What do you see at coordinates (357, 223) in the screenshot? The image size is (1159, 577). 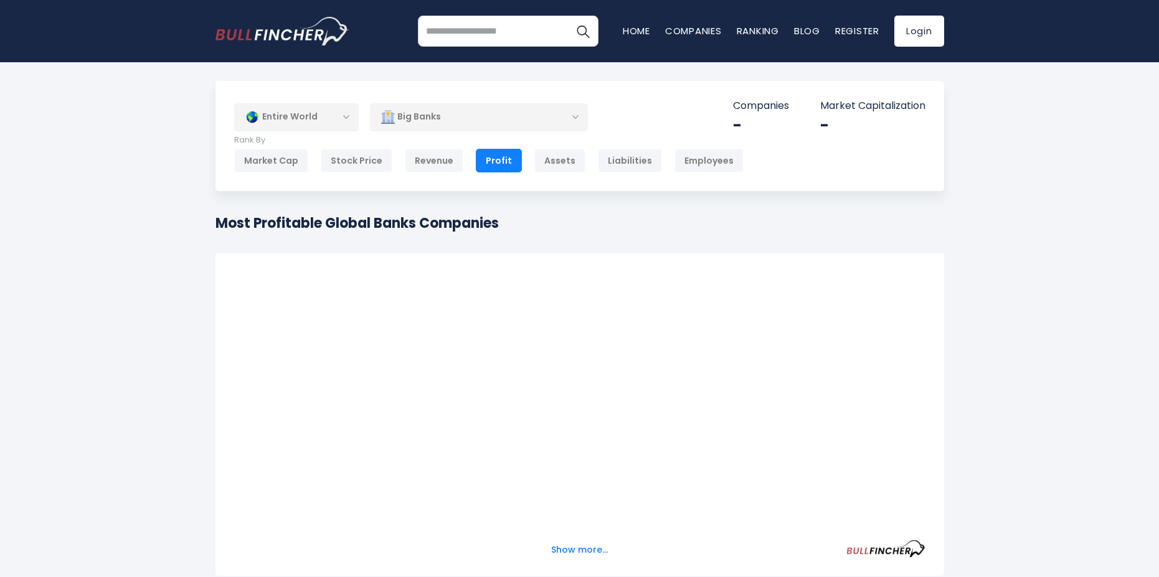 I see `h1: Most Profitable Global Banks Companies` at bounding box center [357, 223].